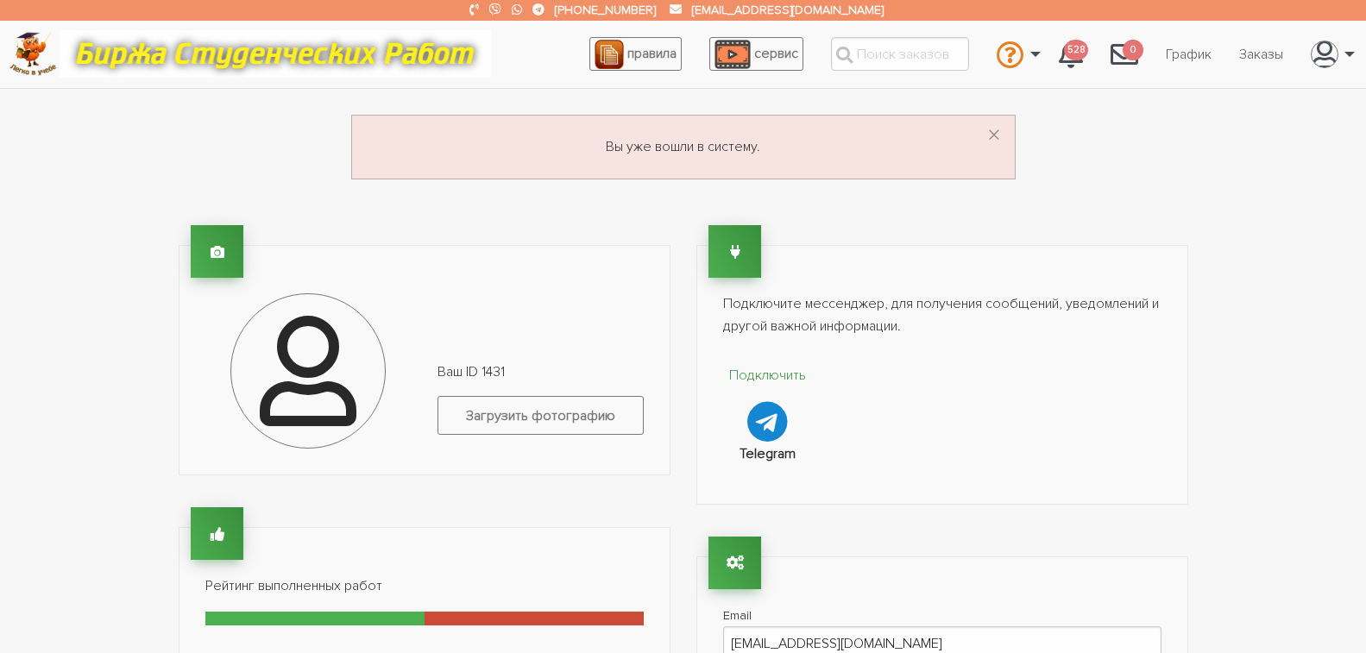 Image resolution: width=1366 pixels, height=653 pixels. I want to click on p: Вы уже вошли в систему., so click(684, 148).